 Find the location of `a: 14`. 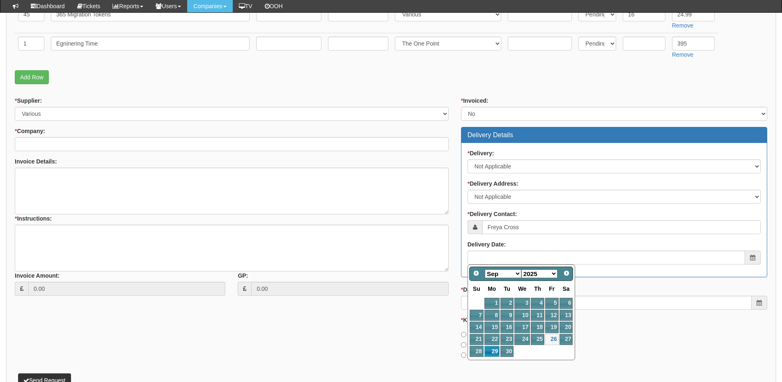

a: 14 is located at coordinates (476, 327).